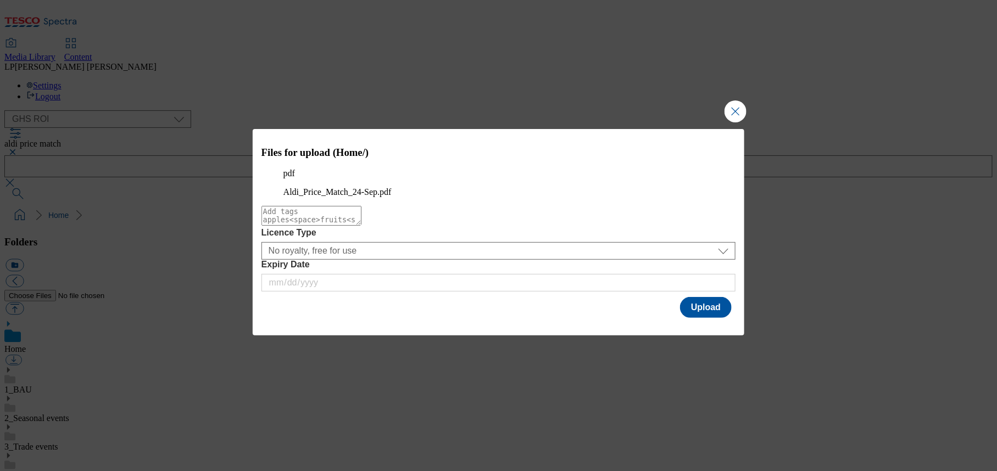  I want to click on figcaption: Aldi_Price_Match_24-Sep.pdf, so click(499, 192).